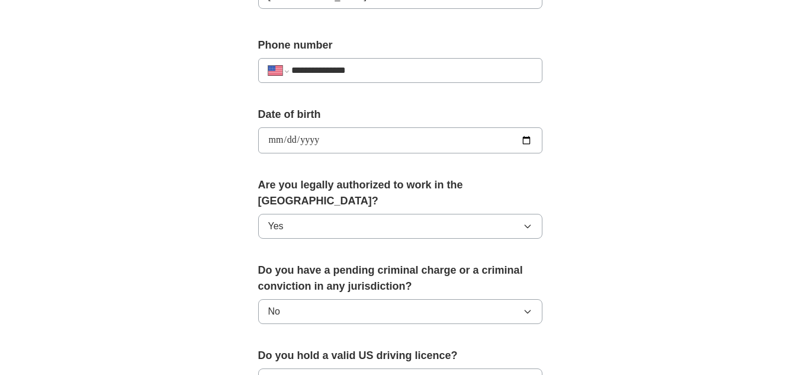  I want to click on button: No, so click(401, 312).